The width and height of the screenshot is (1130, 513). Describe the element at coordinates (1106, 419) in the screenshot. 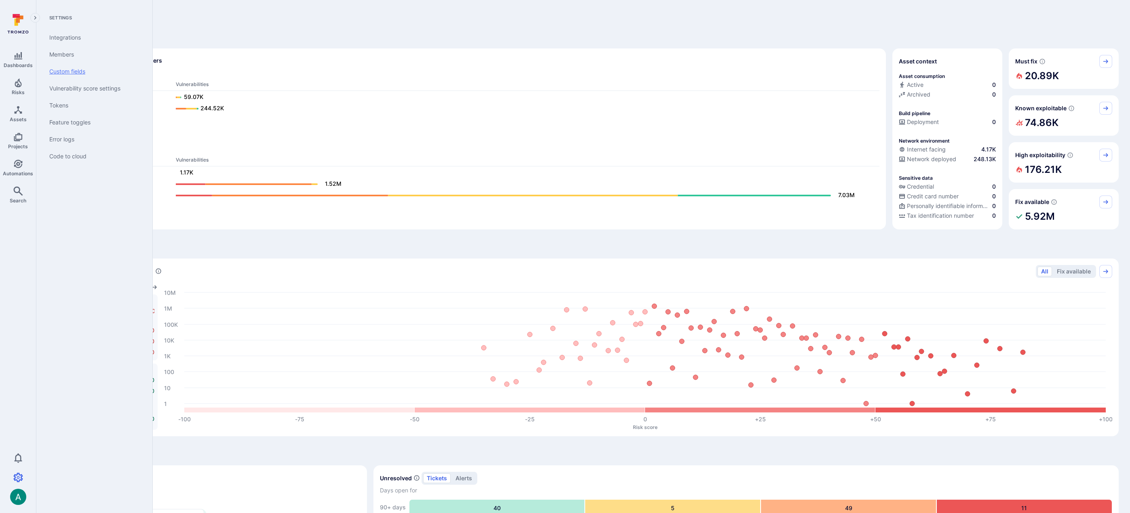

I see `text: +100` at that location.